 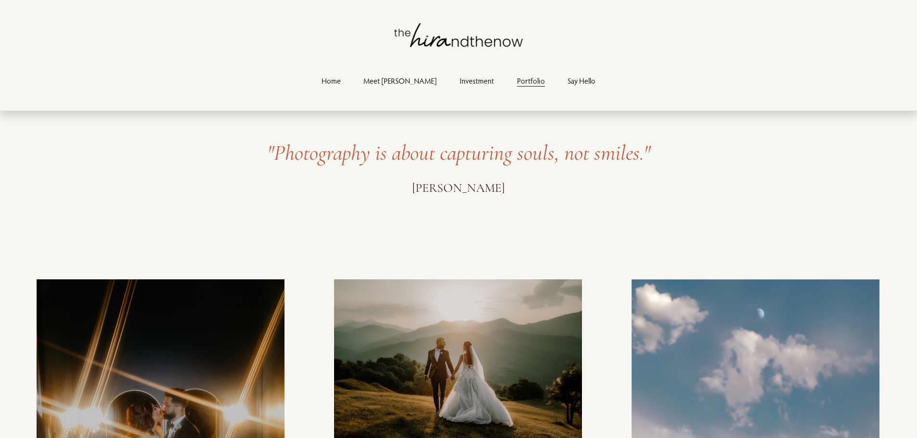 What do you see at coordinates (531, 81) in the screenshot?
I see `a: Portfolio` at bounding box center [531, 81].